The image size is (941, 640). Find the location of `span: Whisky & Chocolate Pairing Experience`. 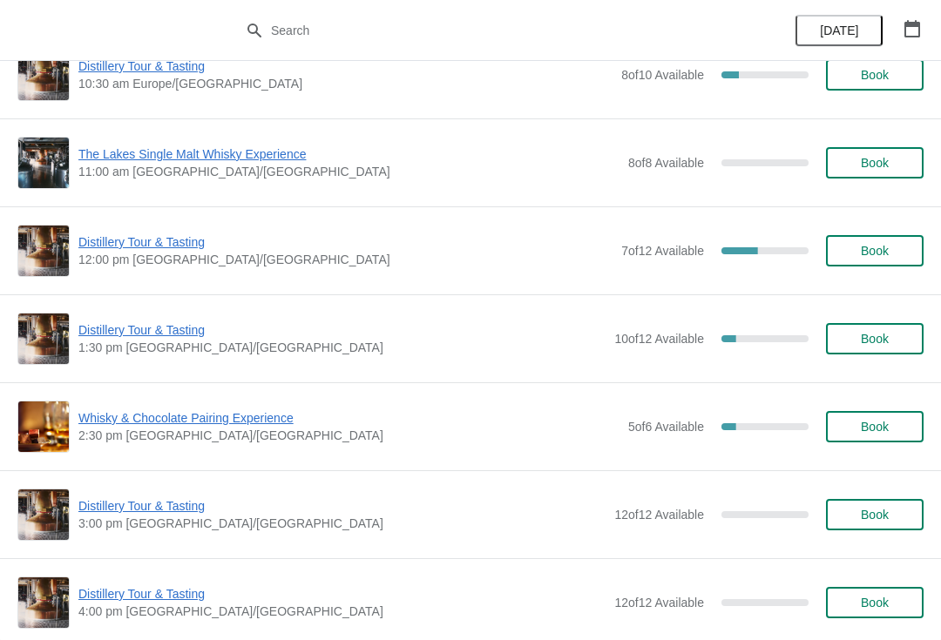

span: Whisky & Chocolate Pairing Experience is located at coordinates (348, 418).